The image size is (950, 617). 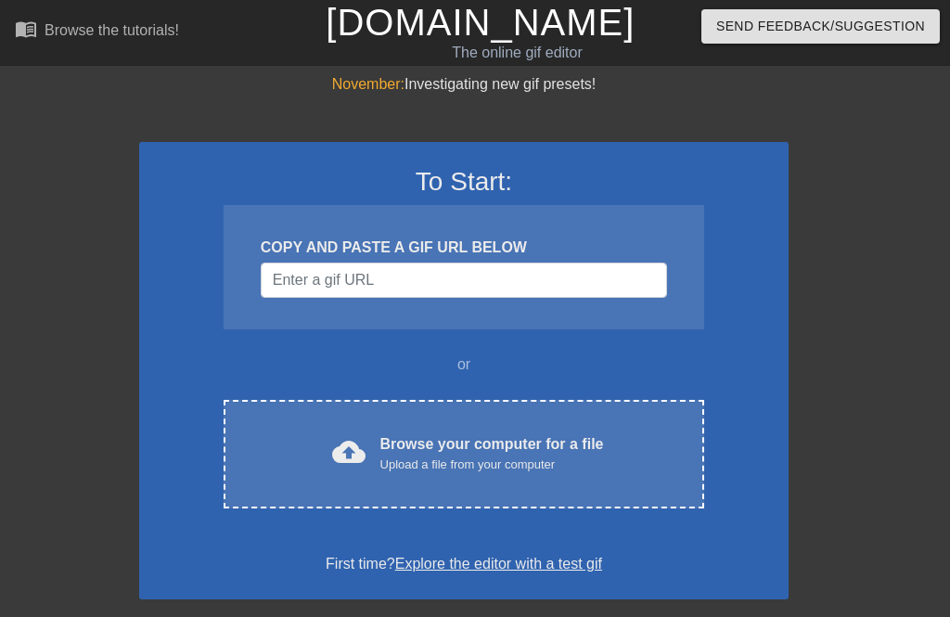 I want to click on span: menu_book, so click(x=26, y=29).